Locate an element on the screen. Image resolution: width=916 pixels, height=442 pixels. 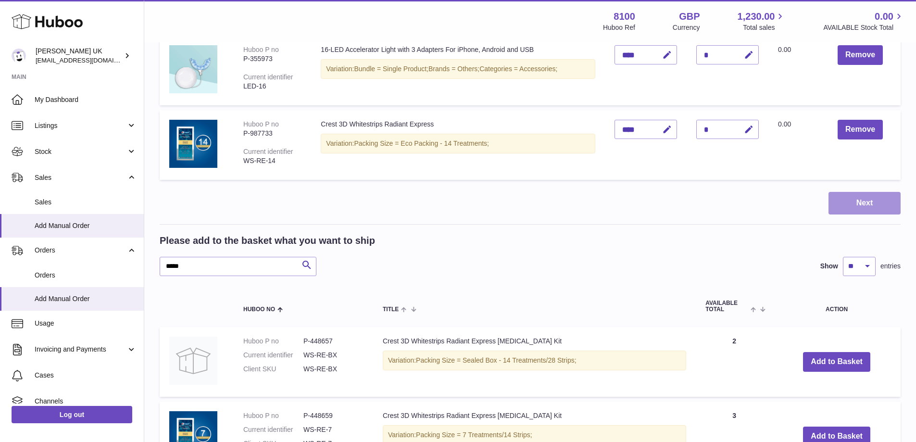
img: Crest 3D Whitestrips Radiant Express is located at coordinates (193, 144).